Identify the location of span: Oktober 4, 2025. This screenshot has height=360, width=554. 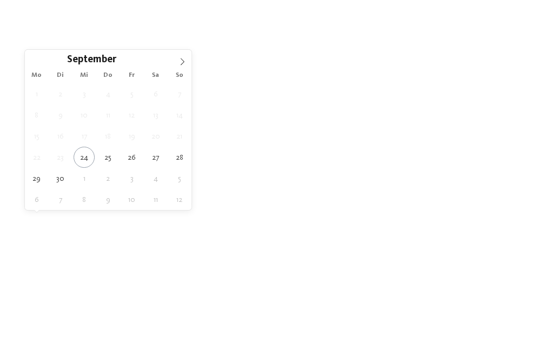
(155, 178).